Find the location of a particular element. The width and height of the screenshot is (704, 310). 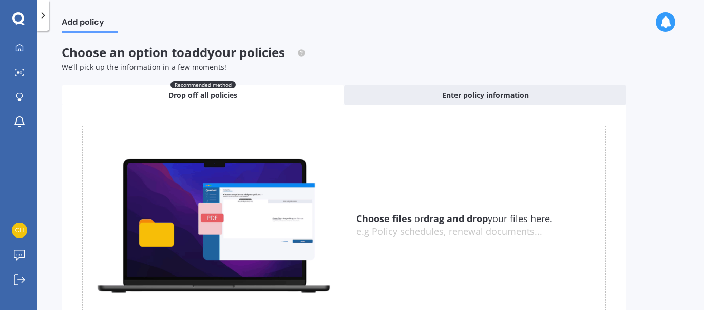

u: Choose files is located at coordinates (384, 218).